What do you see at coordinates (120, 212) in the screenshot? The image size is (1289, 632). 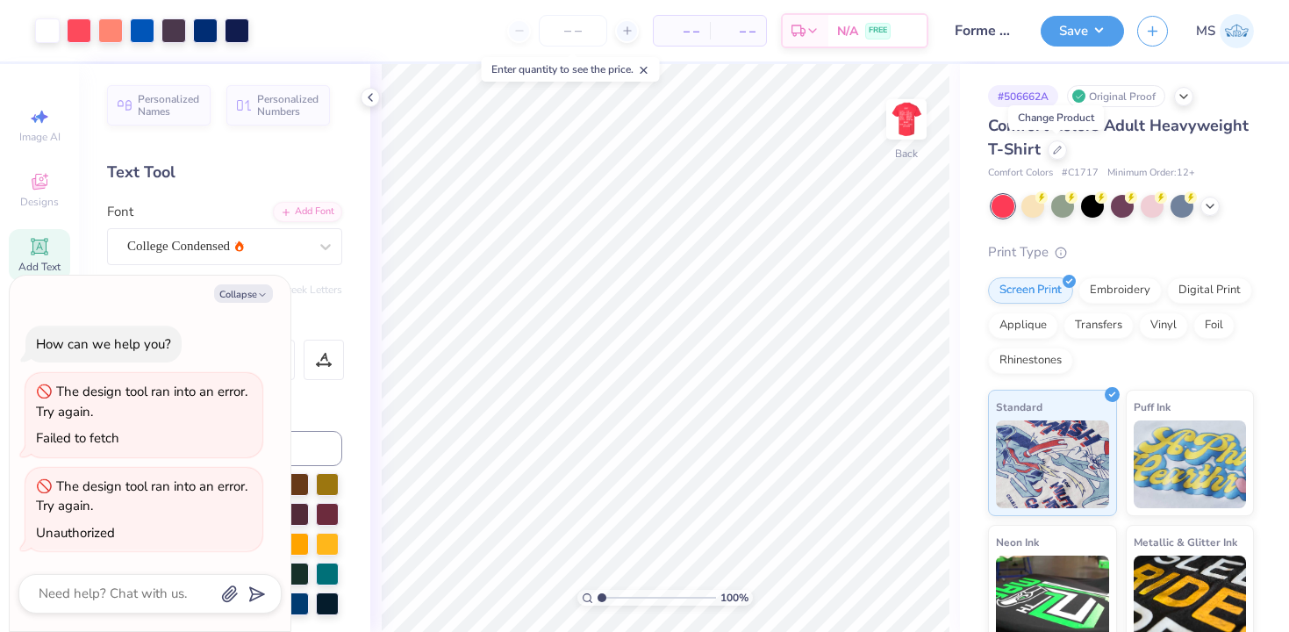 I see `label: Font` at bounding box center [120, 212].